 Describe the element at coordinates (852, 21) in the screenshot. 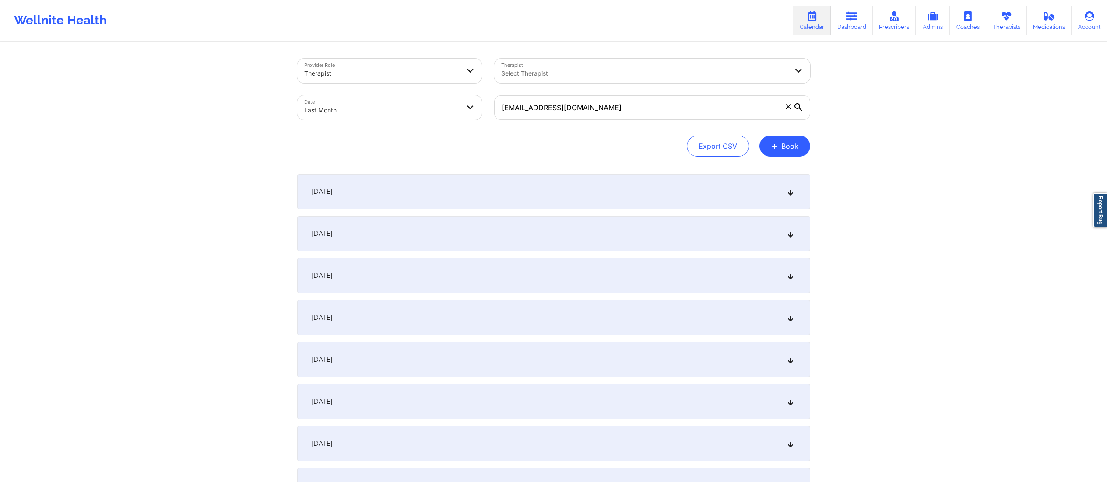

I see `a: Dashboard` at that location.